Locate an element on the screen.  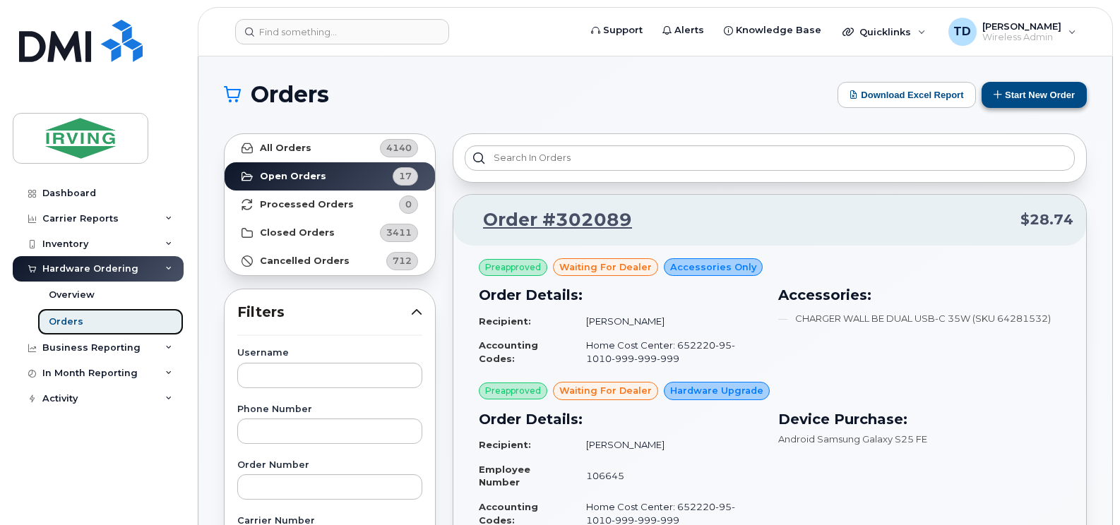
button: Start New Order is located at coordinates (1034, 95).